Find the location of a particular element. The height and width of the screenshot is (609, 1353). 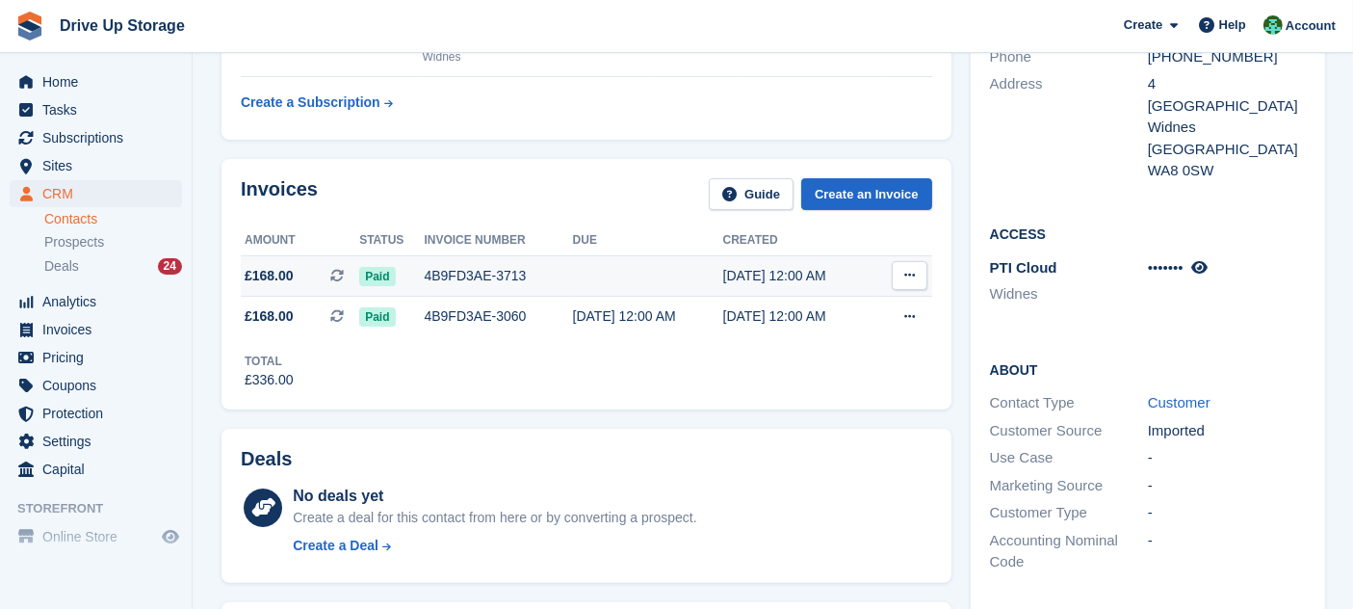

h2: Invoices is located at coordinates (279, 194).